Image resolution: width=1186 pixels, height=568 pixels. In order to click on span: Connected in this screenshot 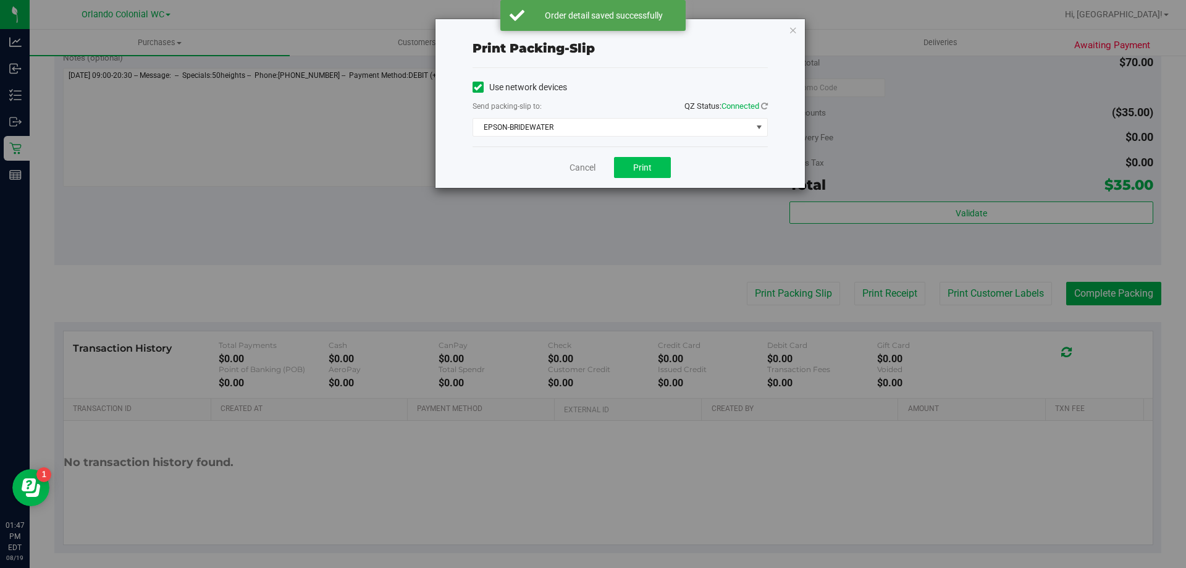, I will do `click(740, 106)`.